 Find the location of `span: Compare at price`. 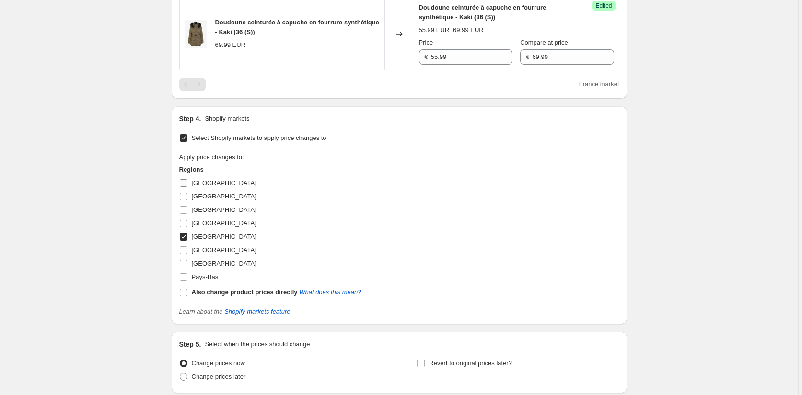

span: Compare at price is located at coordinates (544, 42).